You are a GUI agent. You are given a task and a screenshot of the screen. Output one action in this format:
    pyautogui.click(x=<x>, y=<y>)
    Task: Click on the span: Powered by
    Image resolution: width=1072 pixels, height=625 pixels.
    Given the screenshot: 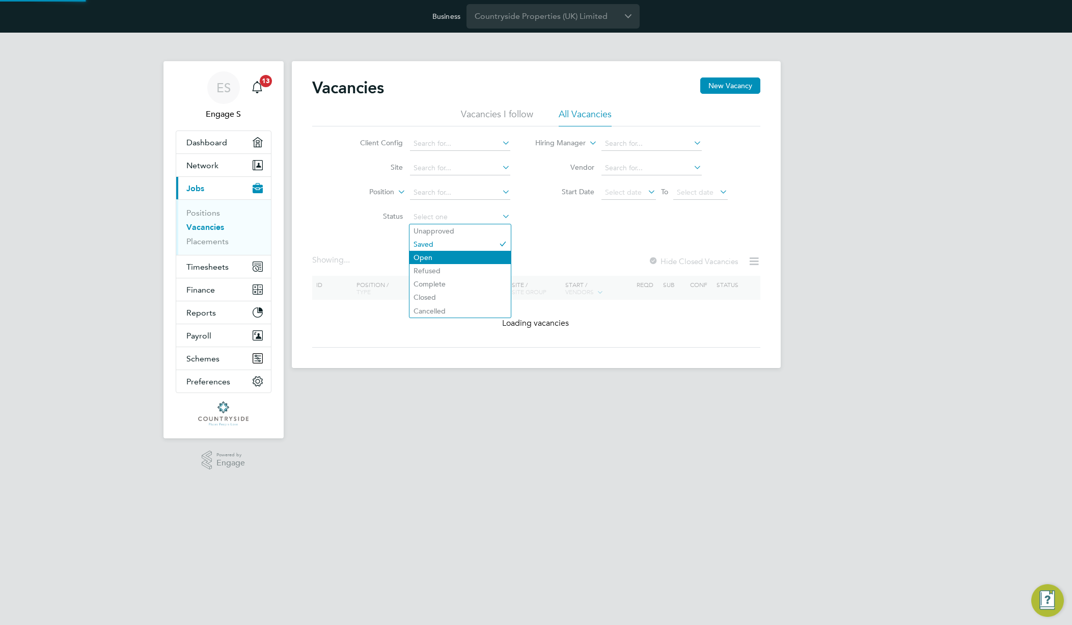 What is the action you would take?
    pyautogui.click(x=231, y=454)
    